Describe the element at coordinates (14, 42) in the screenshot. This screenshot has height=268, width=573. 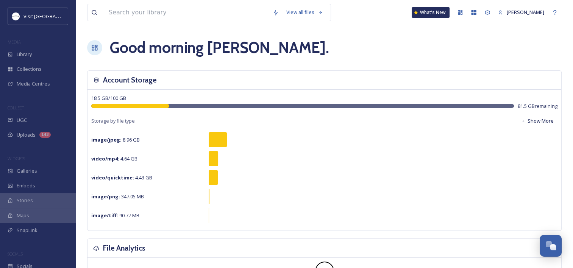
I see `span: MEDIA` at that location.